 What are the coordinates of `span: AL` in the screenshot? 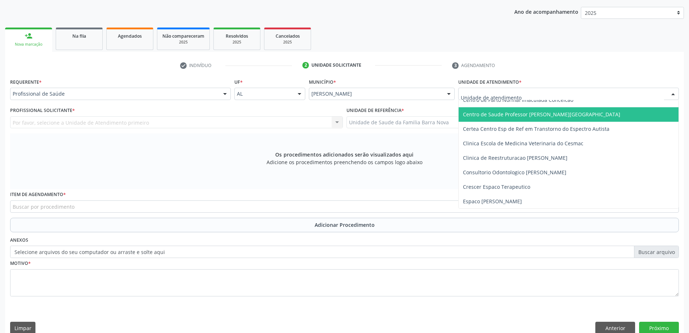 It's located at (264, 94).